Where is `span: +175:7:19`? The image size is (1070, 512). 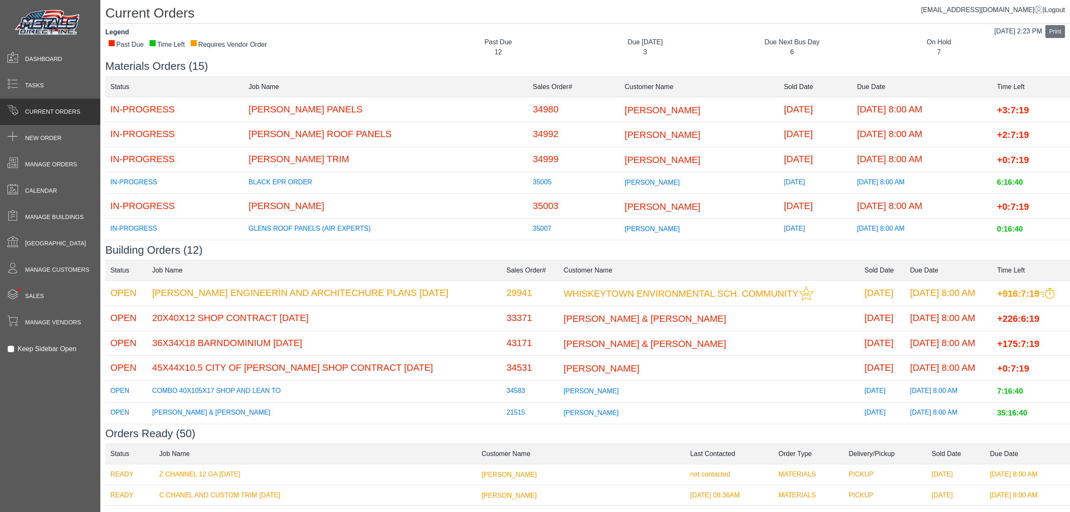 span: +175:7:19 is located at coordinates (1018, 343).